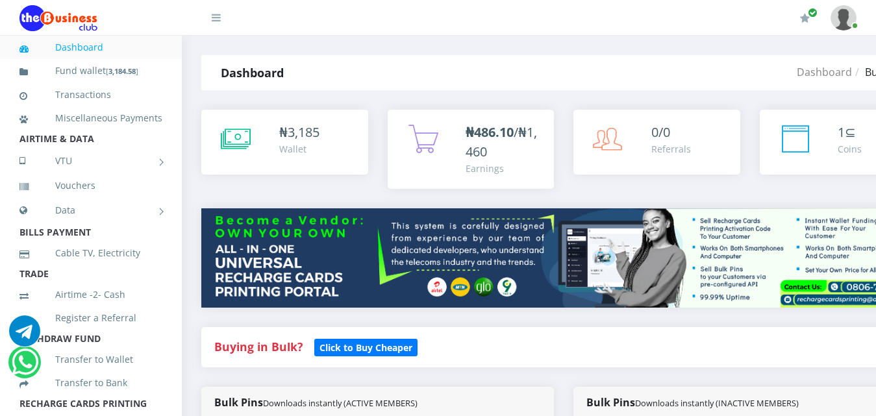 The width and height of the screenshot is (876, 416). Describe the element at coordinates (299, 149) in the screenshot. I see `div: Wallet` at that location.